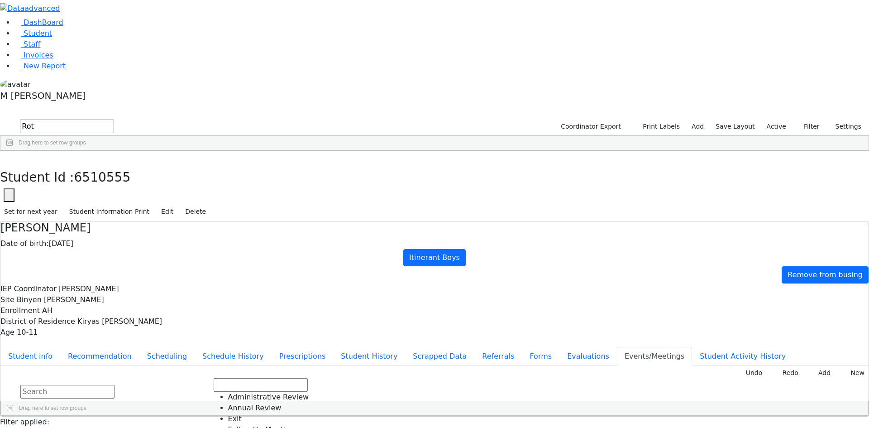  What do you see at coordinates (102, 177) in the screenshot?
I see `span: 6510555` at bounding box center [102, 177].